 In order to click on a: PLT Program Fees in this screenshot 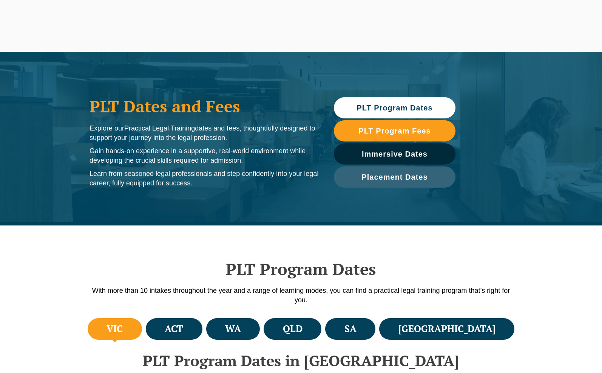, I will do `click(395, 131)`.